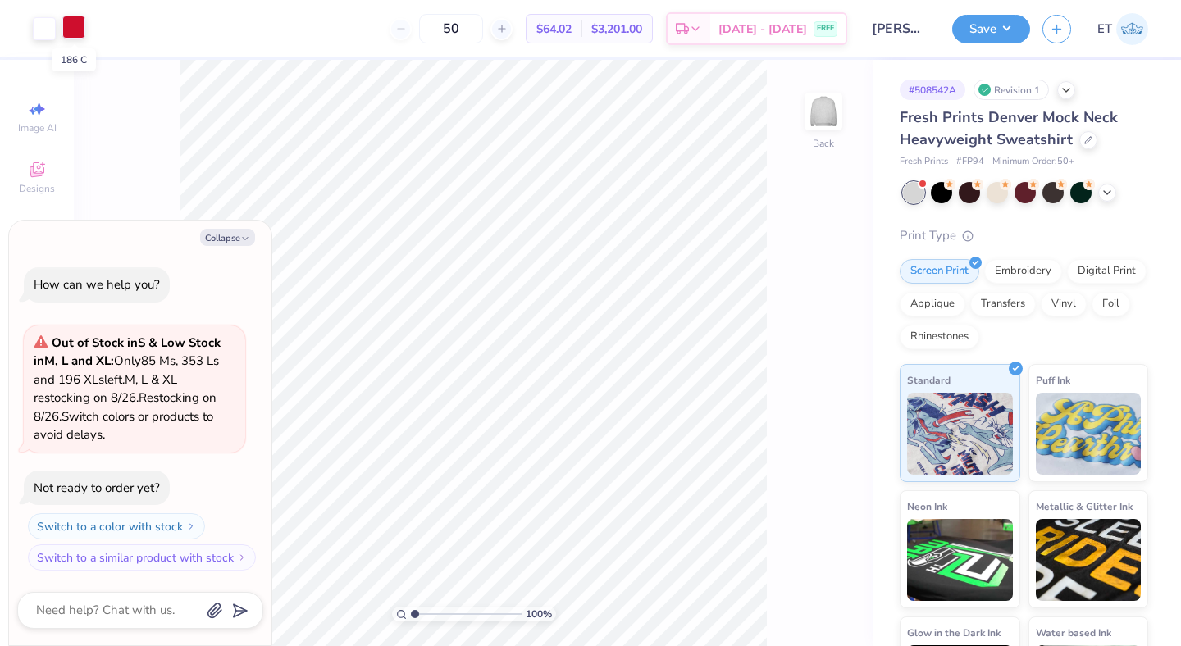 This screenshot has height=646, width=1181. What do you see at coordinates (1132, 29) in the screenshot?
I see `img: Elaina Thomas` at bounding box center [1132, 29].